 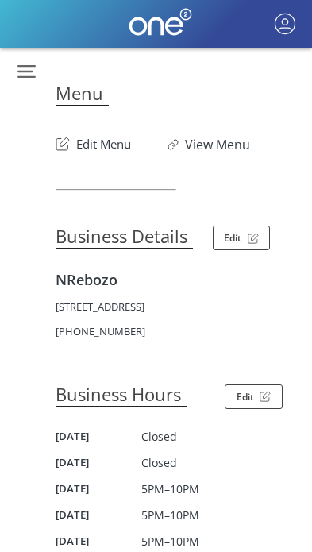 I want to click on img: Link, so click(x=176, y=145).